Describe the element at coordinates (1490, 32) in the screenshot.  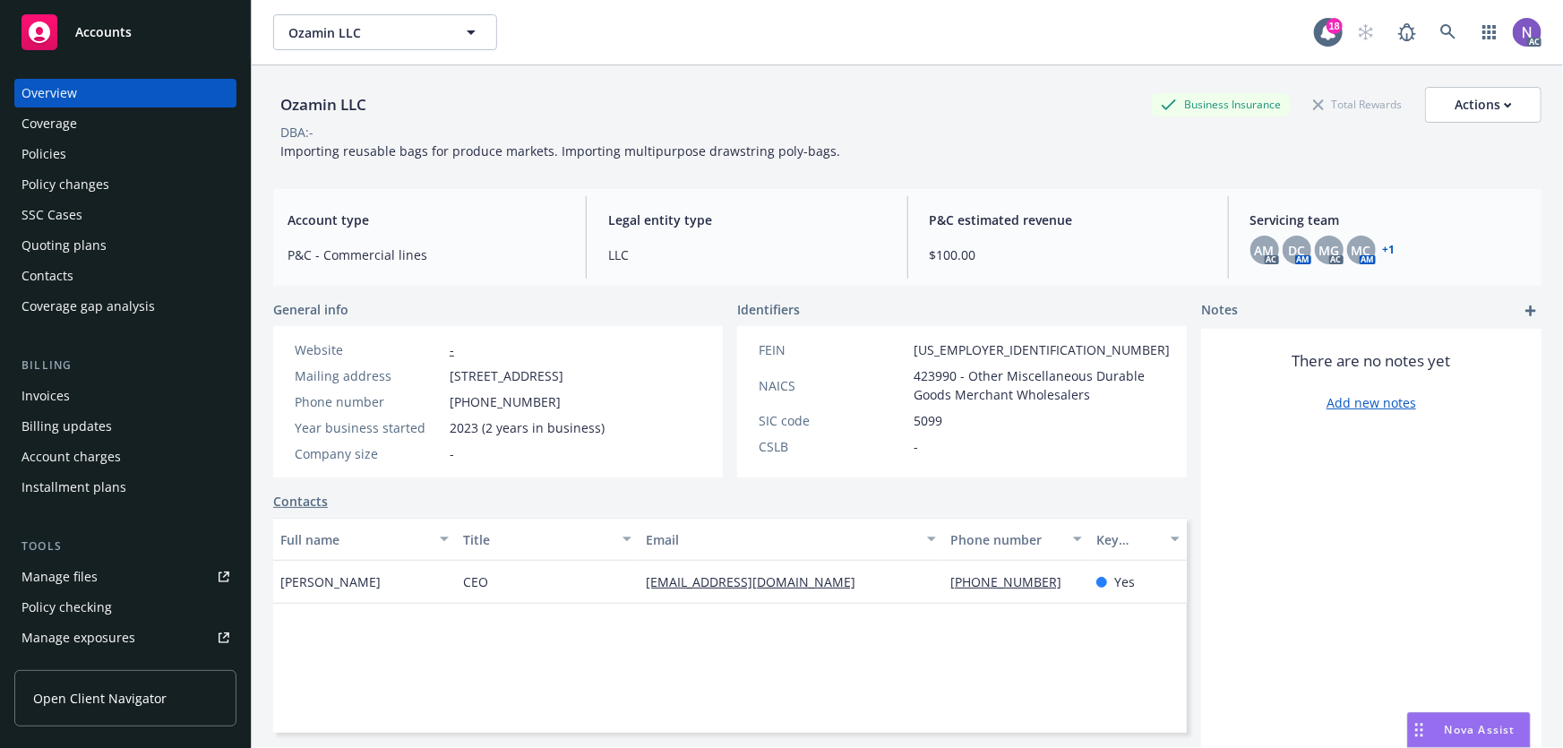
I see `a: Switch app` at that location.